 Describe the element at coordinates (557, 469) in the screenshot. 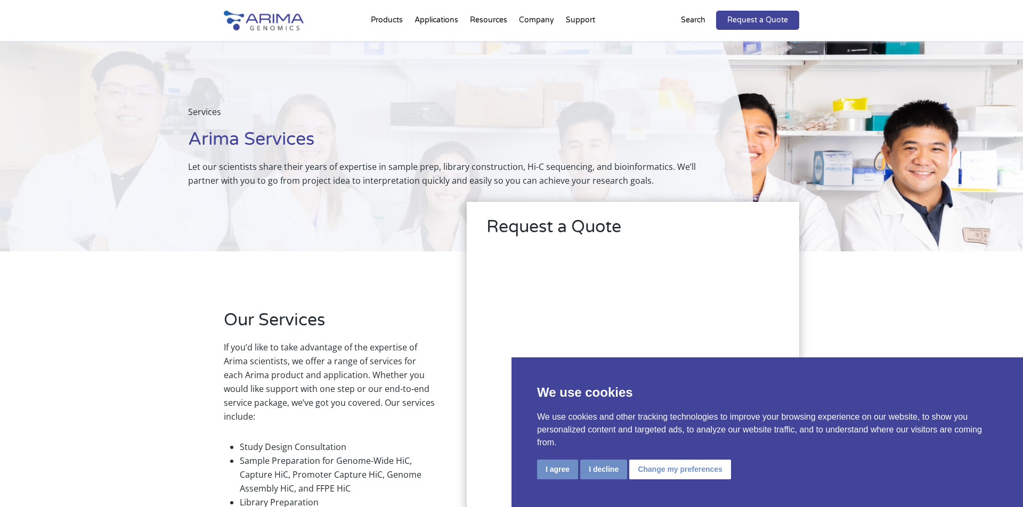

I see `button: I agree` at that location.